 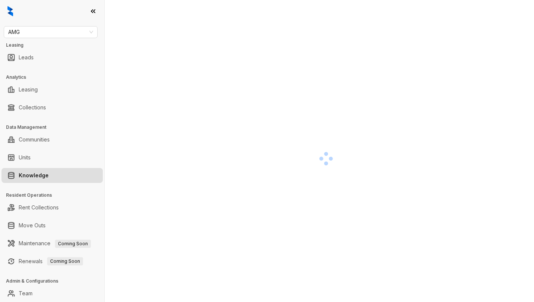 I want to click on li: Move Outs, so click(x=52, y=226).